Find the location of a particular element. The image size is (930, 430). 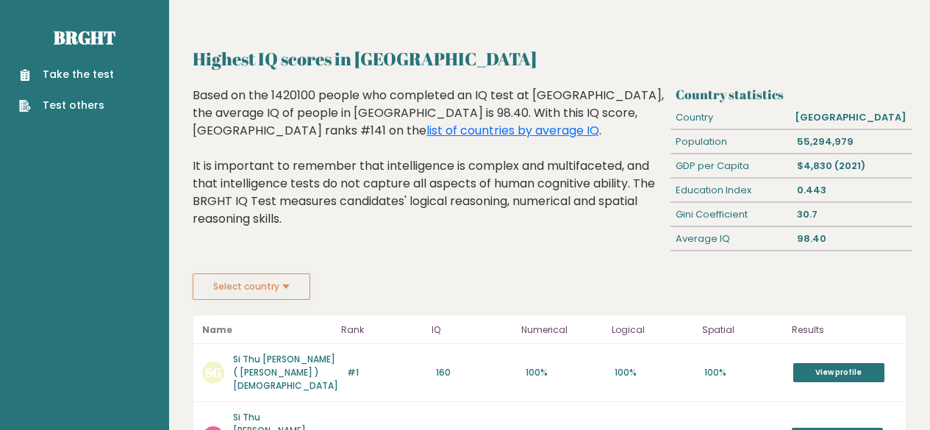

div: Country is located at coordinates (730, 118).